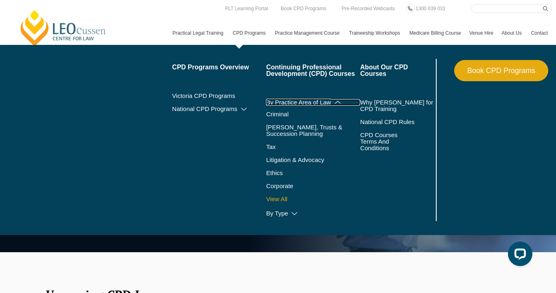 Image resolution: width=556 pixels, height=293 pixels. Describe the element at coordinates (369, 9) in the screenshot. I see `a: Pre-Recorded Webcasts` at that location.